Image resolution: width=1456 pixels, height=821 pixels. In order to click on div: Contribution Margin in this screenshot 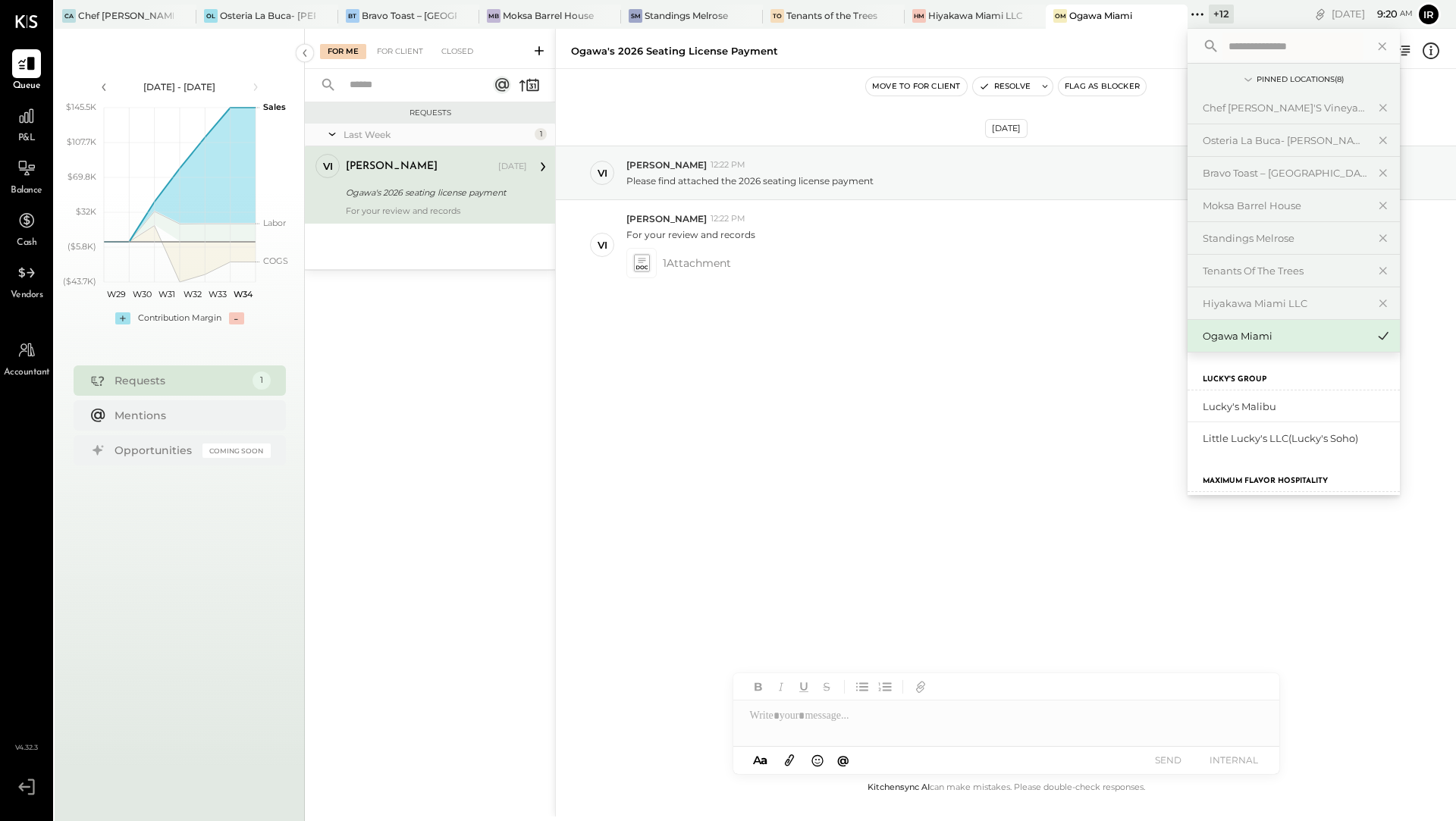, I will do `click(180, 319)`.